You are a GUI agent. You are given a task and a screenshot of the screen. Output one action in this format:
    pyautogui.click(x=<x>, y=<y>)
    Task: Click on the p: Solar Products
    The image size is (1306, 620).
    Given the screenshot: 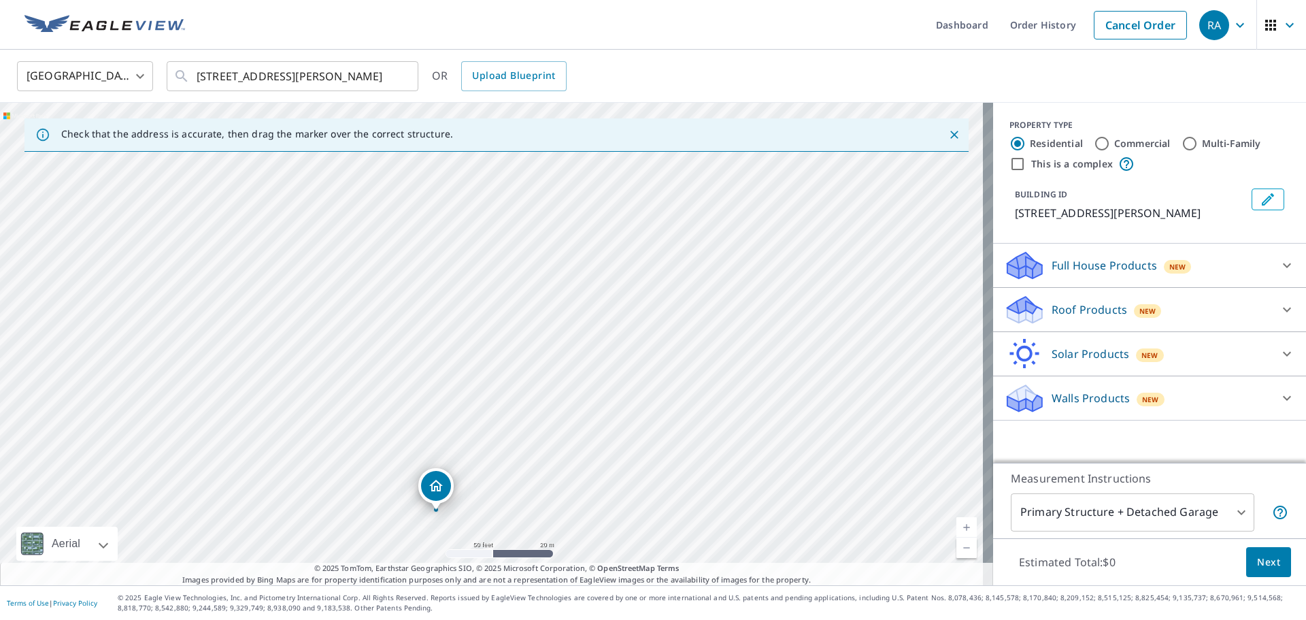 What is the action you would take?
    pyautogui.click(x=1090, y=354)
    